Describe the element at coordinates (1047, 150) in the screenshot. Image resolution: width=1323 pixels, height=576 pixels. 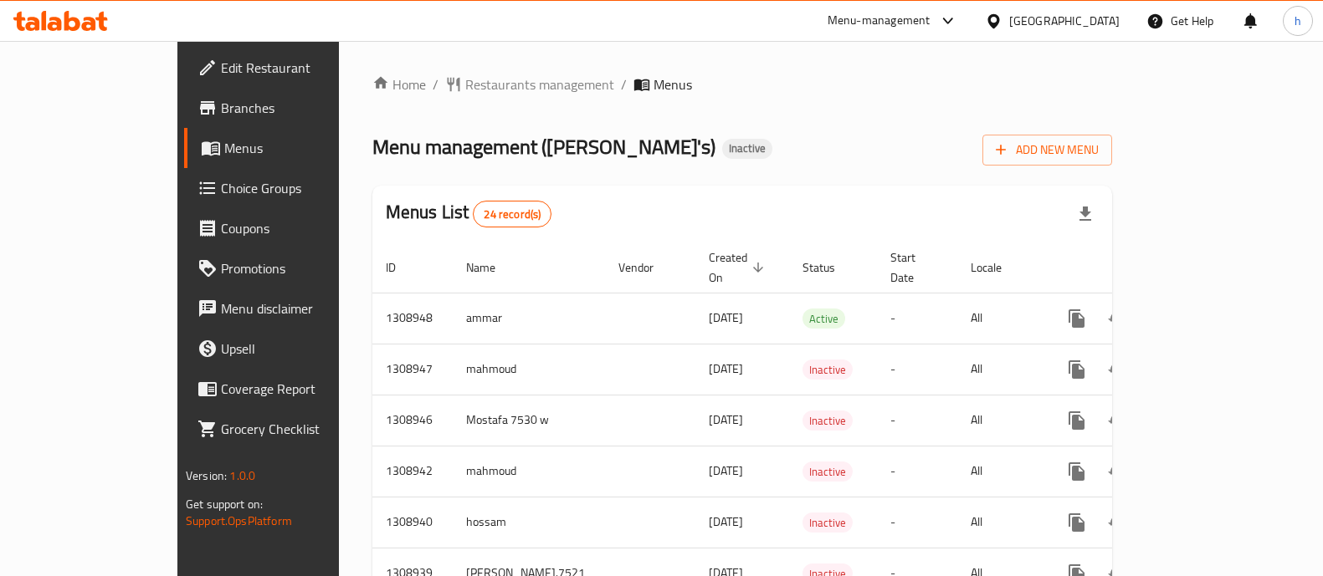
I see `button: Add New Menu` at that location.